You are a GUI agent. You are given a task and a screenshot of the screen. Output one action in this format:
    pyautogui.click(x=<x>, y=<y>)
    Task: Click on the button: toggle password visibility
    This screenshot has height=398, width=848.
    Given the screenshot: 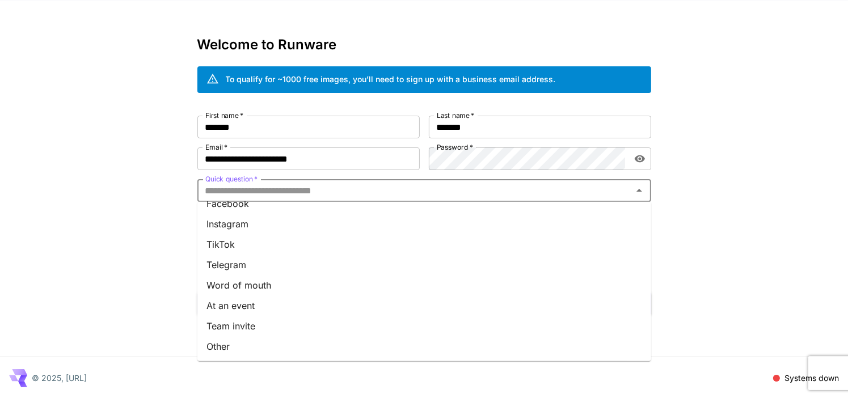 What is the action you would take?
    pyautogui.click(x=640, y=159)
    